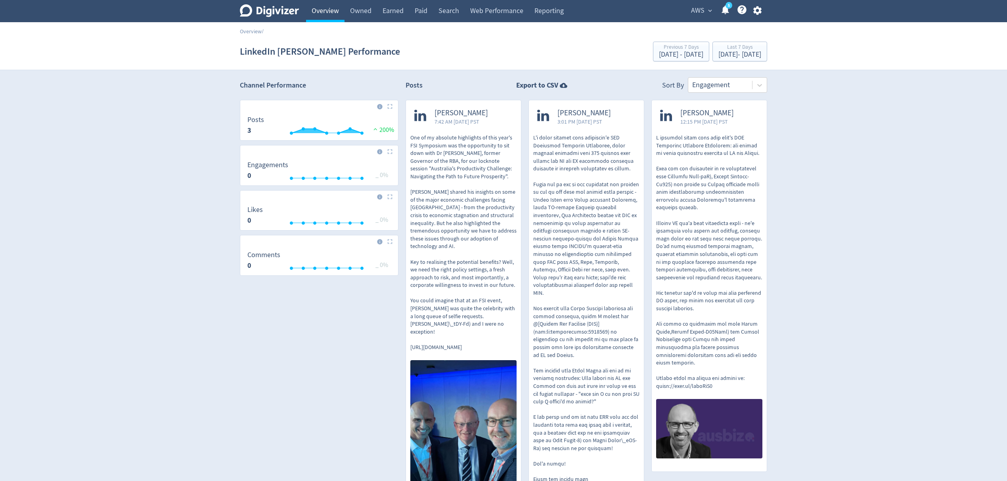 The width and height of the screenshot is (1007, 481). What do you see at coordinates (537, 85) in the screenshot?
I see `strong: Export to CSV` at bounding box center [537, 85].